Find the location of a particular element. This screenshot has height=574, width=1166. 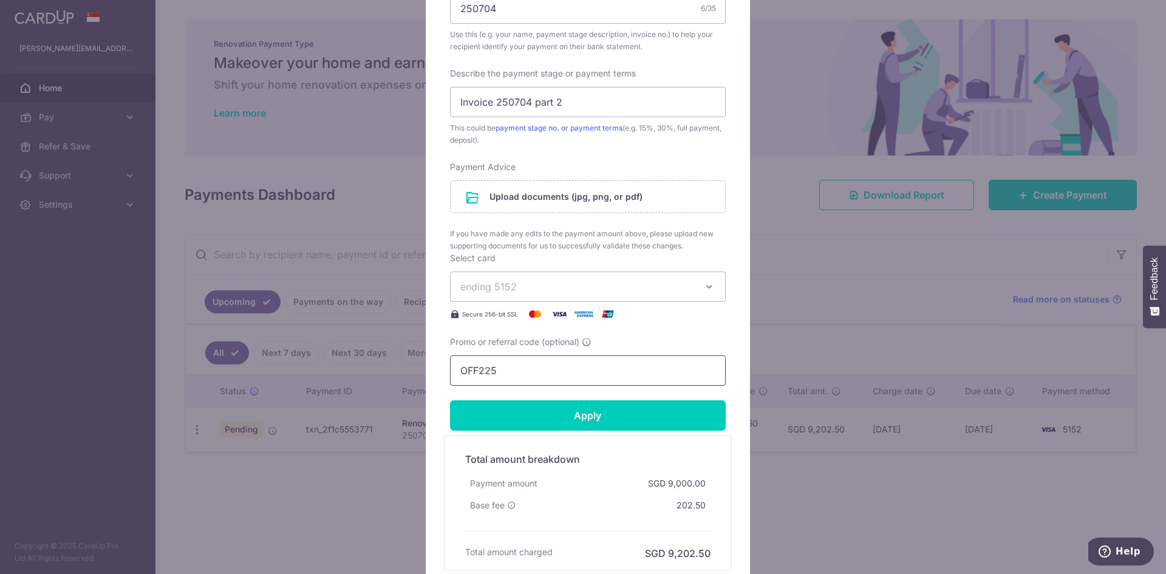

img: Visa is located at coordinates (559, 314).